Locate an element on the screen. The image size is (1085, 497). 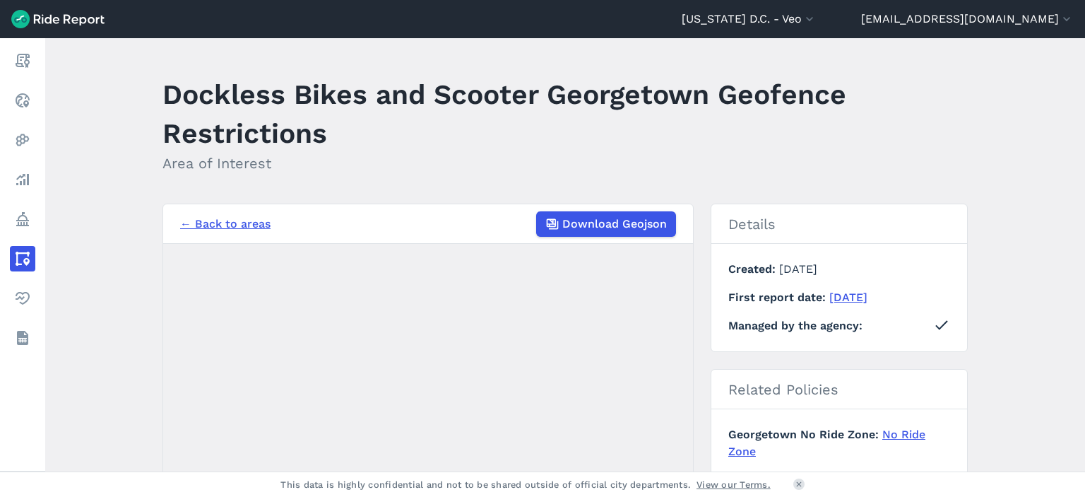
a: Report is located at coordinates (23, 61).